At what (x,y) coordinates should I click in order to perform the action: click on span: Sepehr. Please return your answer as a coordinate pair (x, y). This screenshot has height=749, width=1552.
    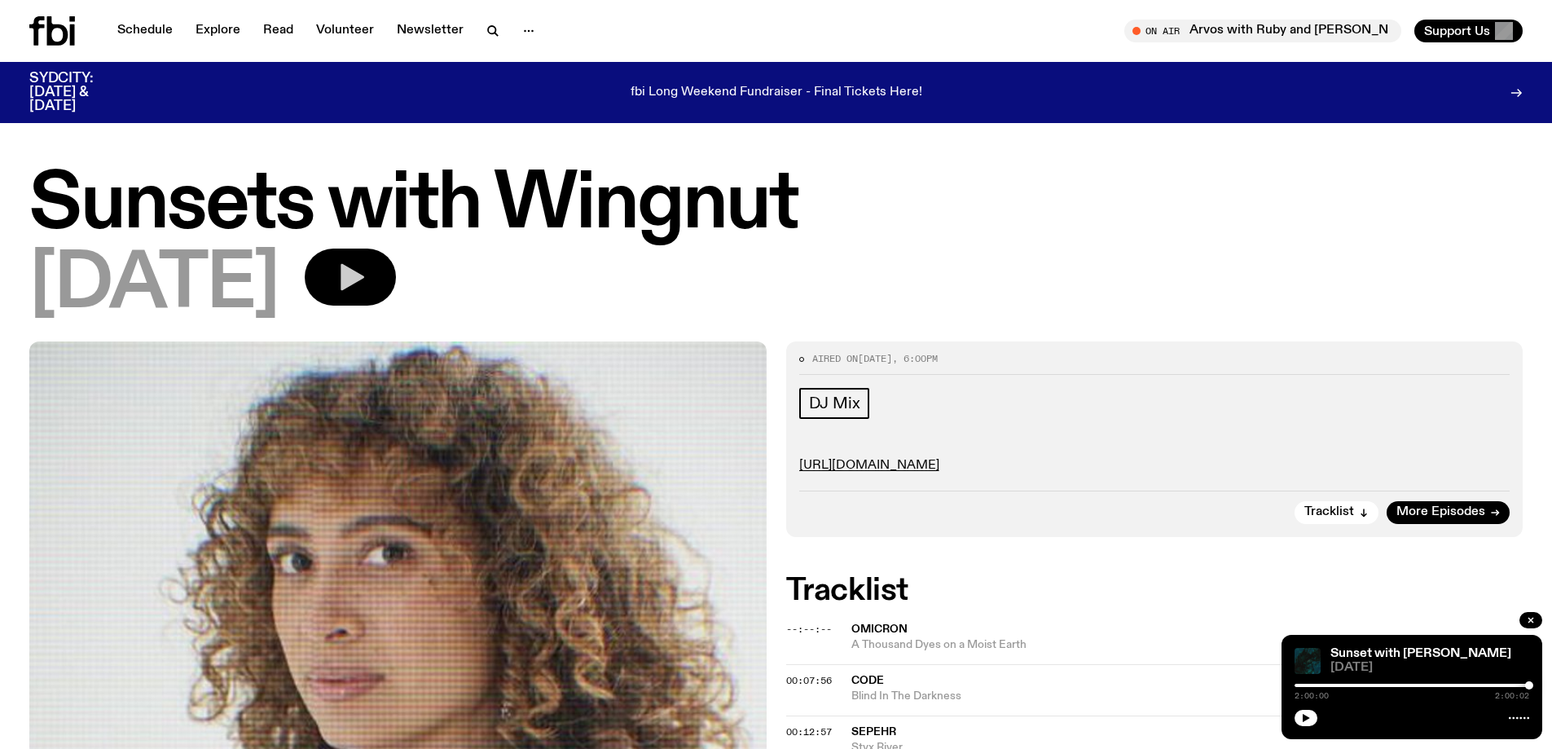
    Looking at the image, I should click on (873, 732).